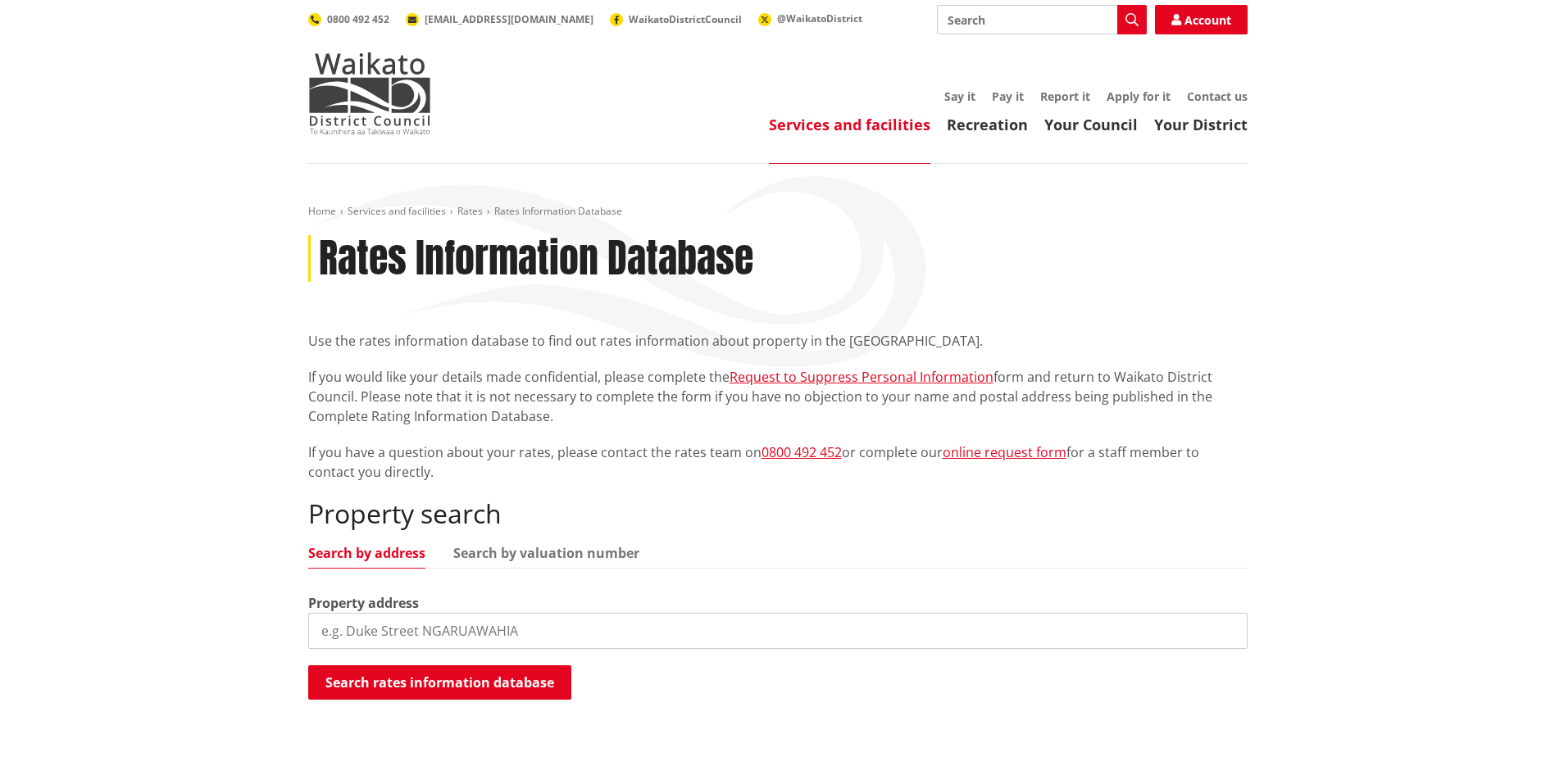  I want to click on h2: Property search, so click(778, 514).